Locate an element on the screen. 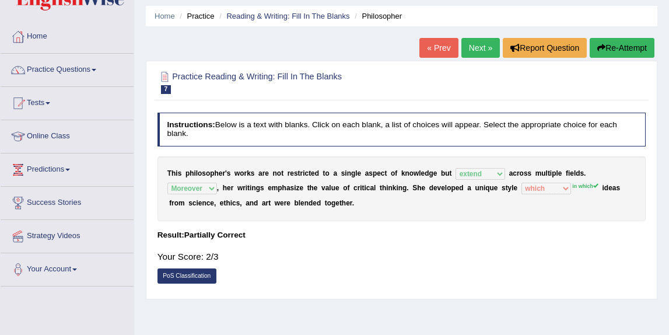  a: Strategy Videos is located at coordinates (67, 234).